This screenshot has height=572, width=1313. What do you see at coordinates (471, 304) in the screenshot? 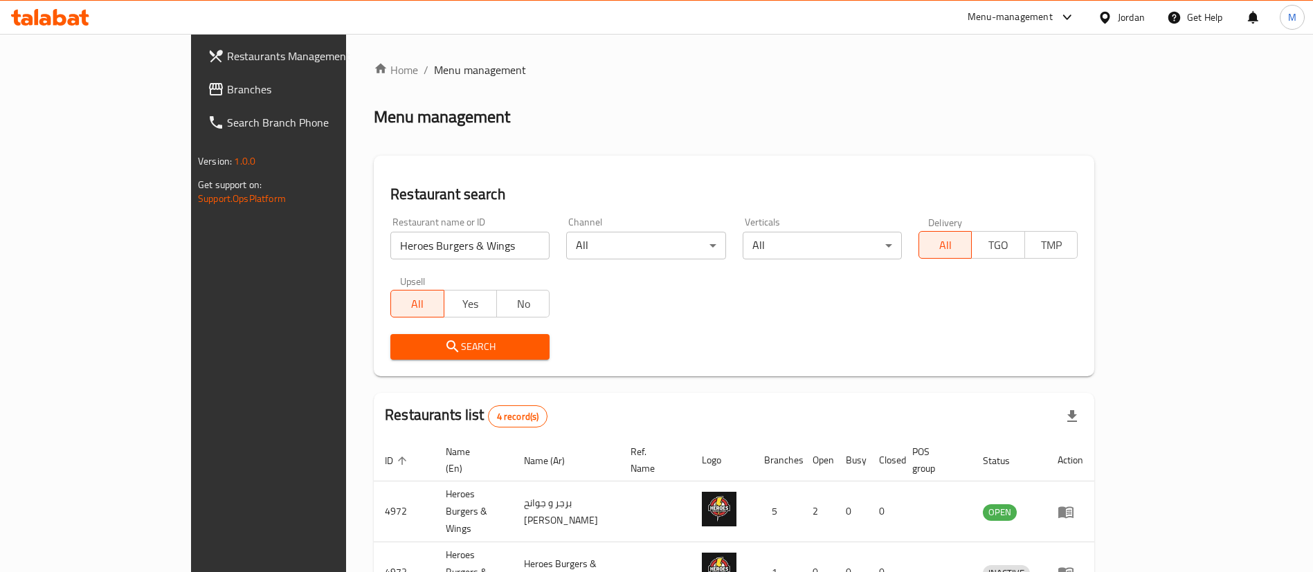
I see `span: Yes` at bounding box center [471, 304].